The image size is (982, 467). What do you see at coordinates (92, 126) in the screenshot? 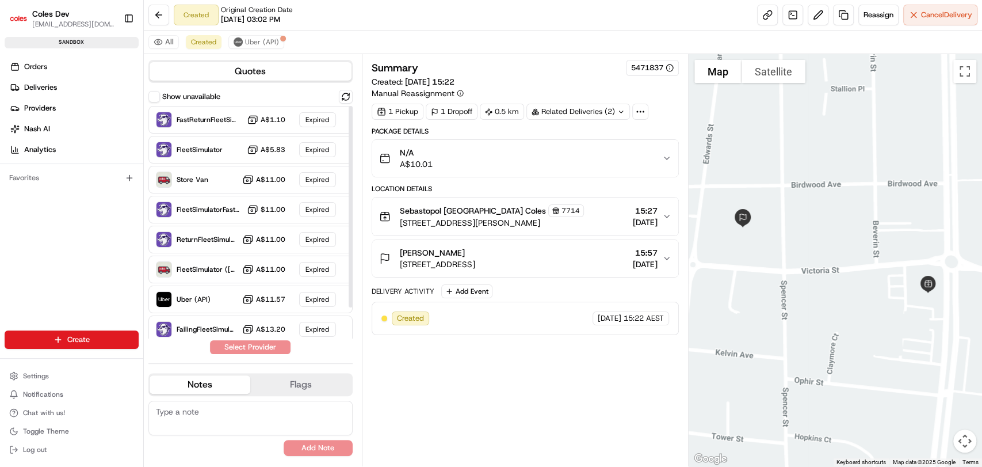
I see `div: We're available if you need us!` at bounding box center [92, 126].